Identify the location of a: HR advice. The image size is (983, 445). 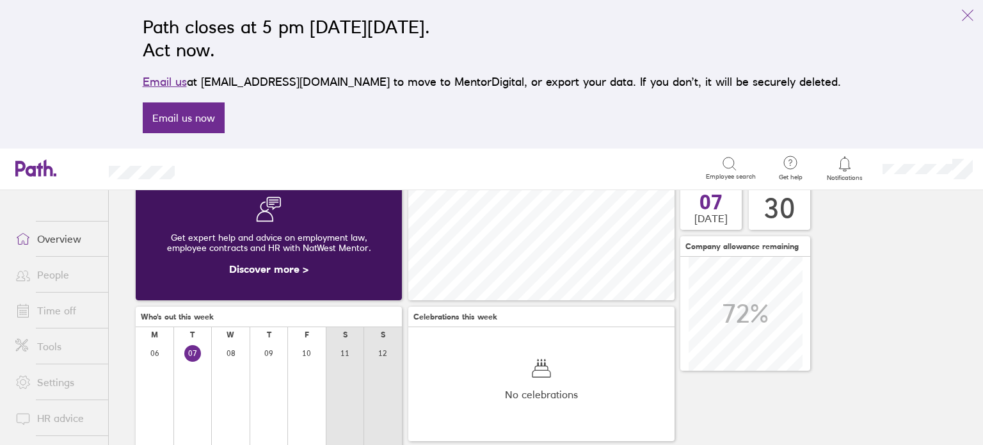
(56, 418).